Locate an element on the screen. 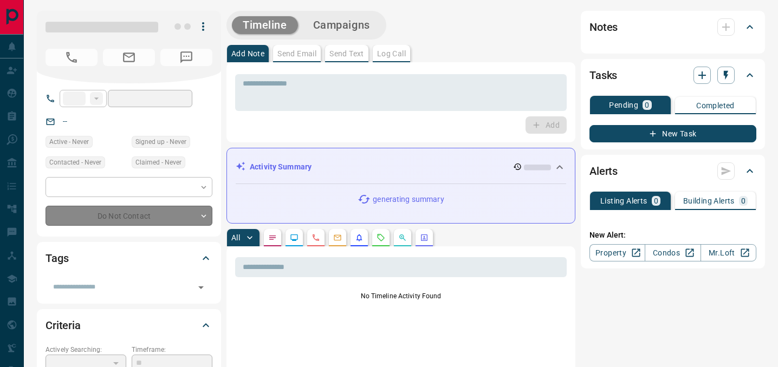 The height and width of the screenshot is (367, 778). a: Mr.Loft is located at coordinates (728, 253).